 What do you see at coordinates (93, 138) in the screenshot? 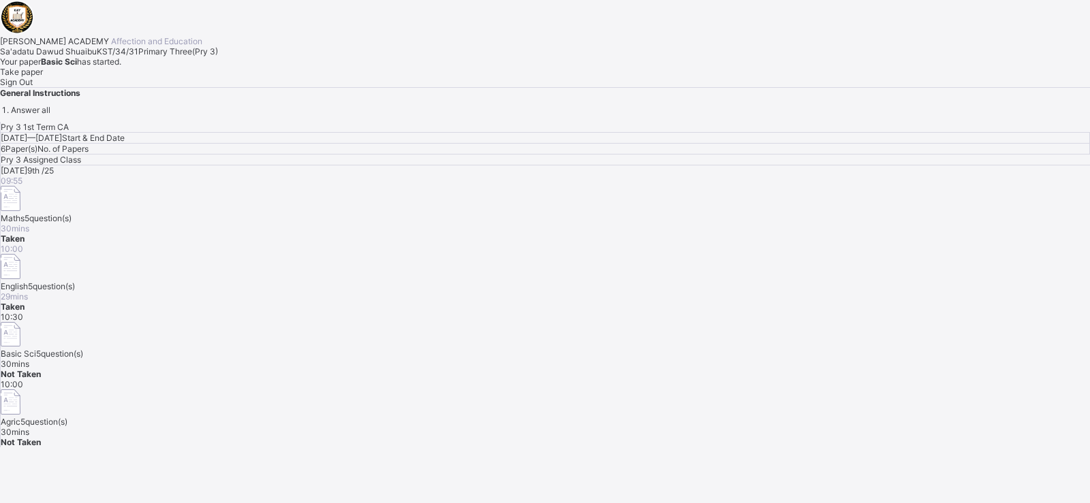
I see `span: Start & End Date` at bounding box center [93, 138].